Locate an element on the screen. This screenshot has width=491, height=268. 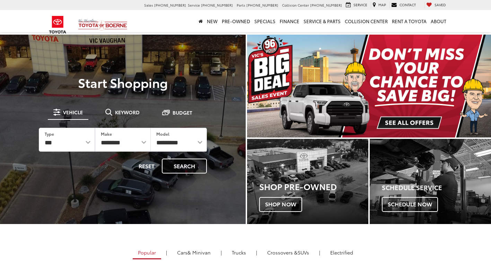
span: Schedule Now is located at coordinates (410, 205).